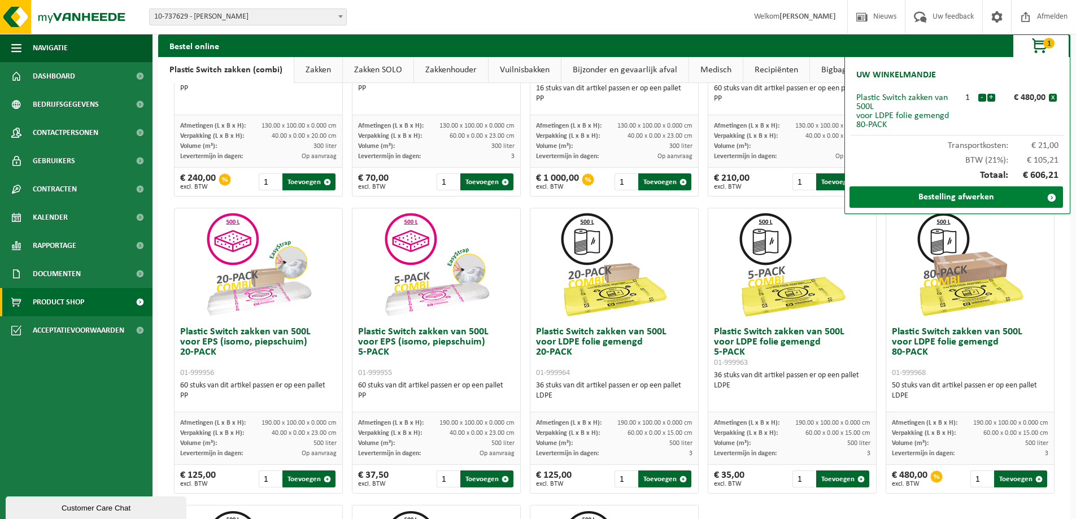 This screenshot has height=519, width=1076. What do you see at coordinates (729, 479) in the screenshot?
I see `div: € 35,00` at bounding box center [729, 479].